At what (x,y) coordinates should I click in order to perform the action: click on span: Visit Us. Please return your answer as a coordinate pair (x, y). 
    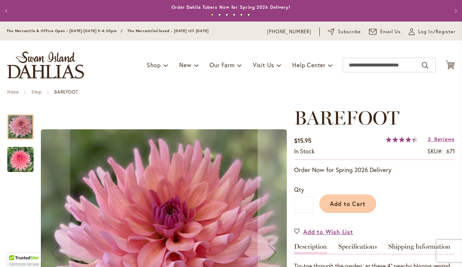
    Looking at the image, I should click on (264, 65).